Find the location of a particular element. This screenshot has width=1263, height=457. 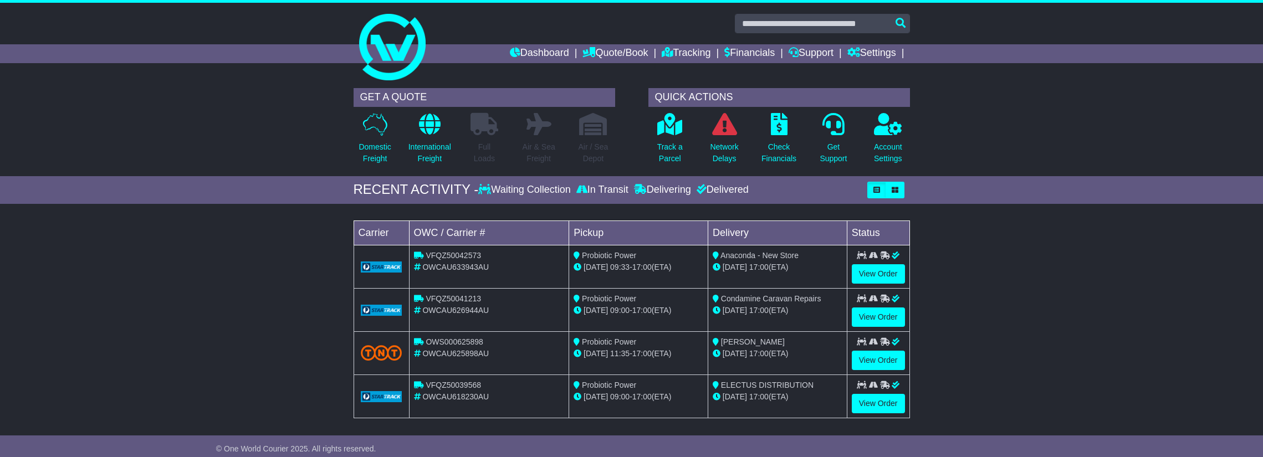

span: OWCAU633943AU is located at coordinates (455, 267).